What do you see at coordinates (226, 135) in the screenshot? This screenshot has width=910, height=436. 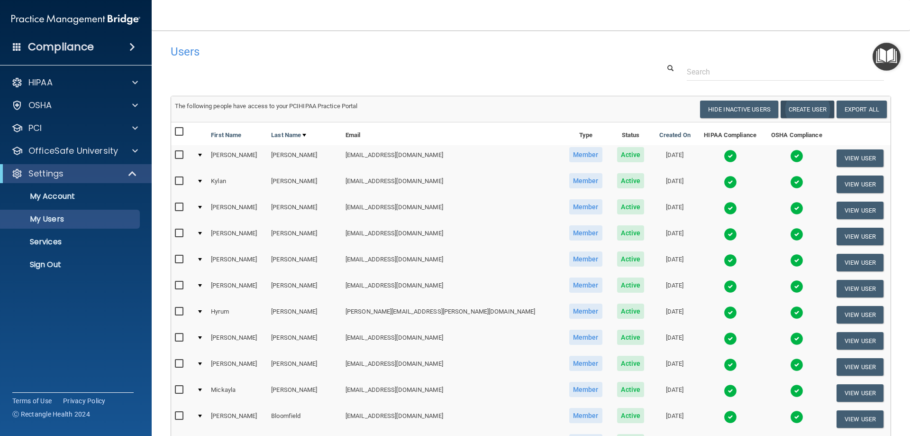 I see `a: First Name` at bounding box center [226, 135].